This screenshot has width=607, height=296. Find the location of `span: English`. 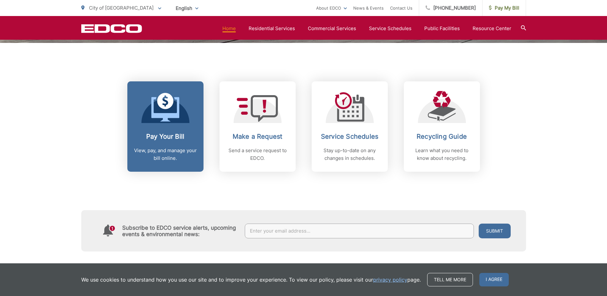

span: English is located at coordinates (187, 8).